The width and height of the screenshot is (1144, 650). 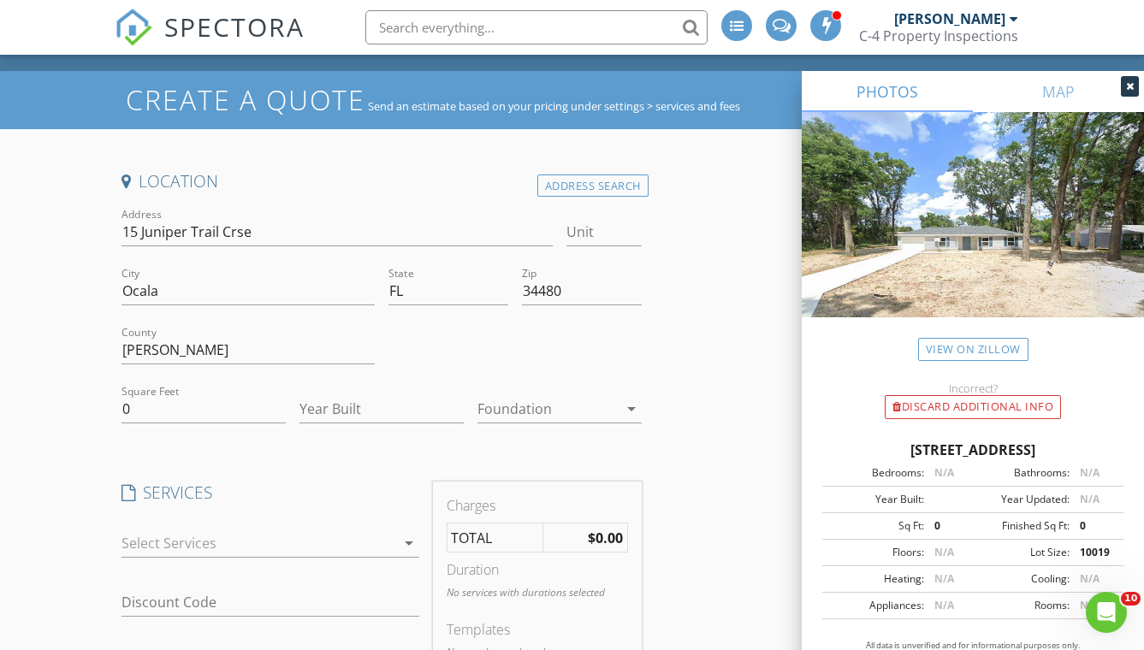 What do you see at coordinates (973, 349) in the screenshot?
I see `a: View on Zillow` at bounding box center [973, 349].